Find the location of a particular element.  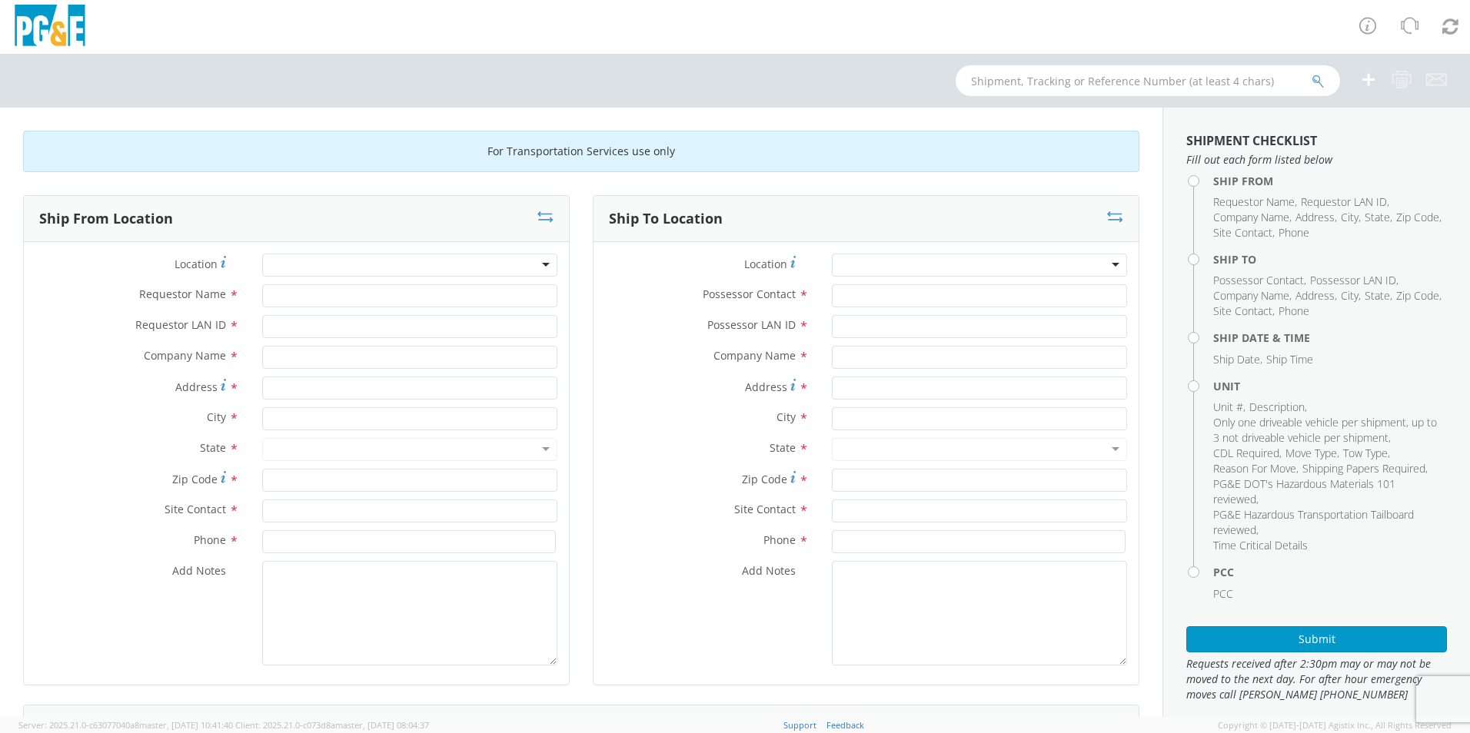

span: Ship Time is located at coordinates (1289, 359).